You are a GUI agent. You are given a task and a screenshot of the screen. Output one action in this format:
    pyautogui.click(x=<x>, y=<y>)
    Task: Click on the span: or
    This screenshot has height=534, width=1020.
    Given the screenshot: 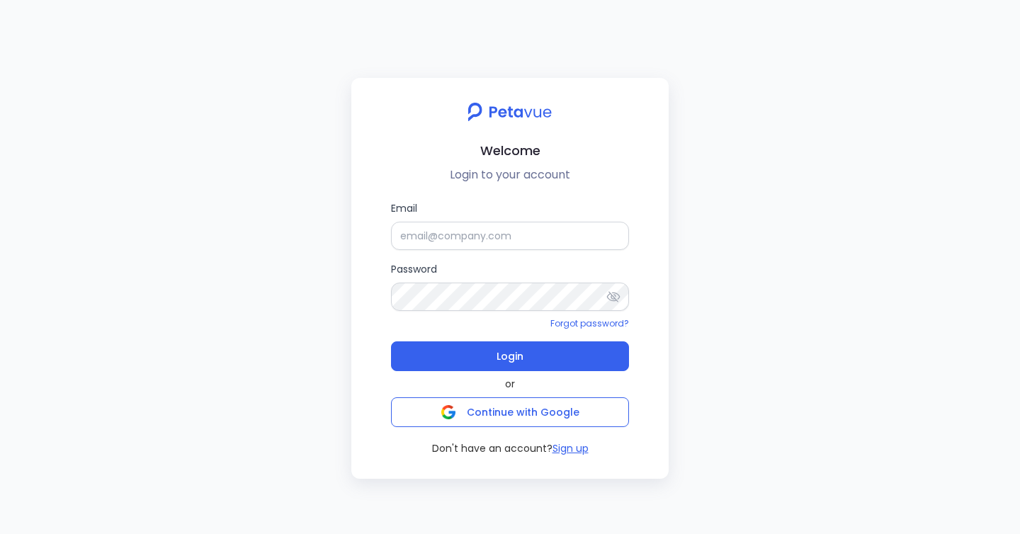 What is the action you would take?
    pyautogui.click(x=510, y=384)
    